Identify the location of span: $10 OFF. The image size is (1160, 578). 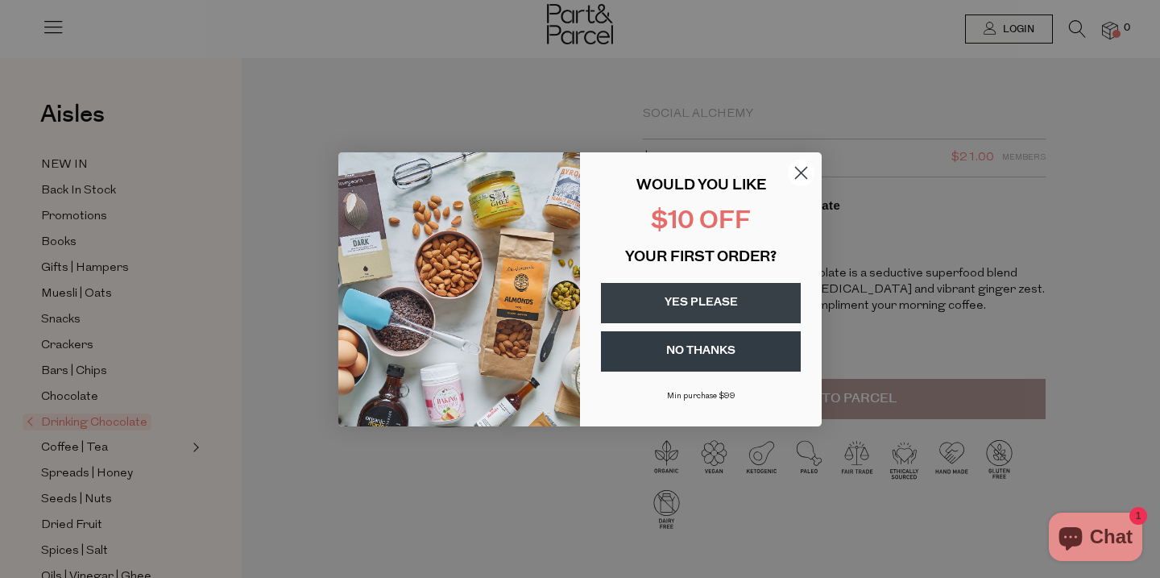
(701, 222).